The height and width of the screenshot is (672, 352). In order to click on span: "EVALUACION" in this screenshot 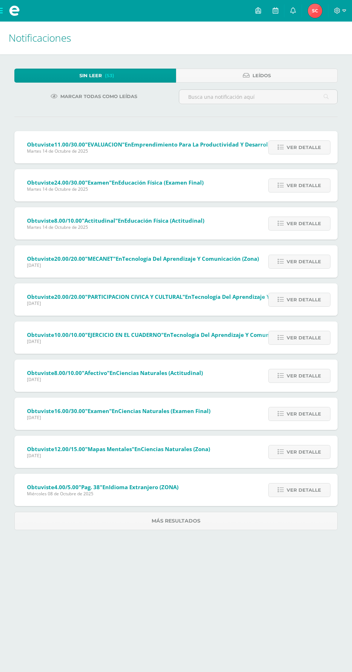, I will do `click(105, 144)`.